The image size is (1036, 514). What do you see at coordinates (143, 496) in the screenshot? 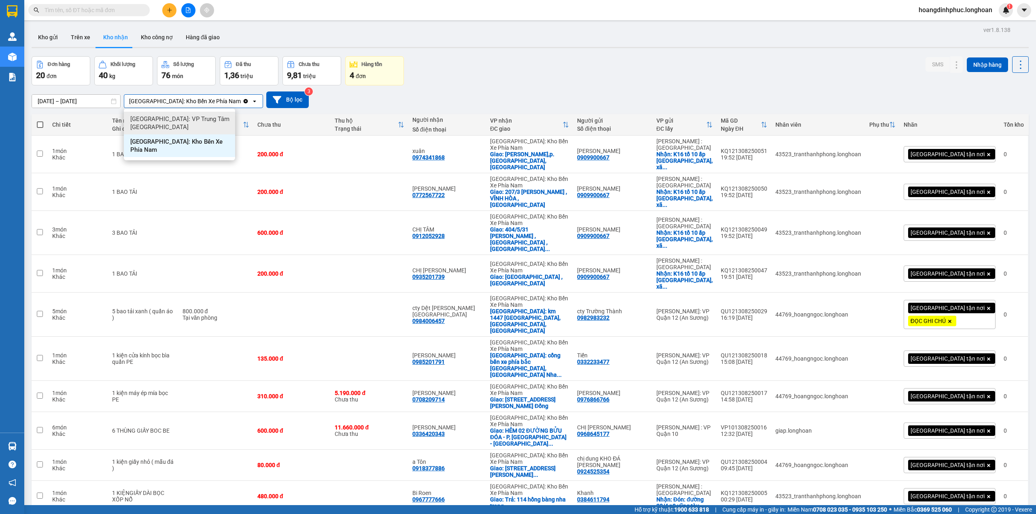
I see `div: 1 KIỆNGIẤY DÀI BỌC XỐP NỔ` at bounding box center [143, 496].